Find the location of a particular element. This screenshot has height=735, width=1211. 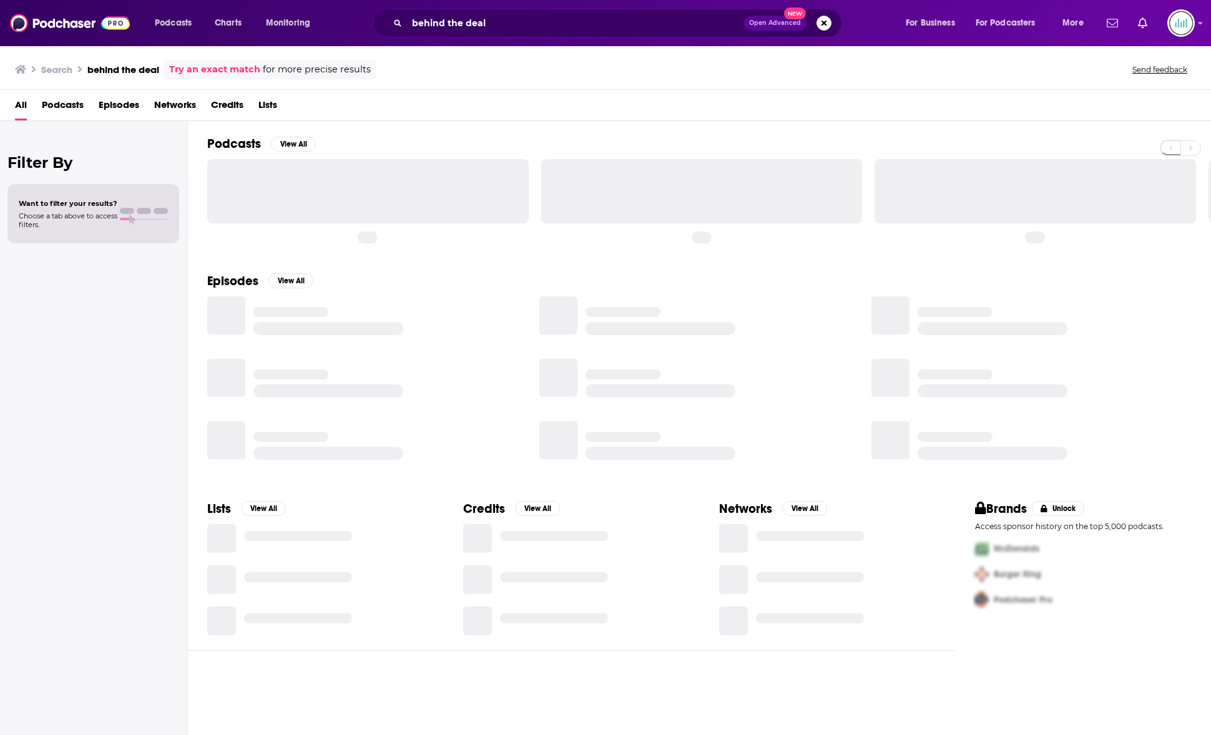

span: Charts is located at coordinates (228, 23).